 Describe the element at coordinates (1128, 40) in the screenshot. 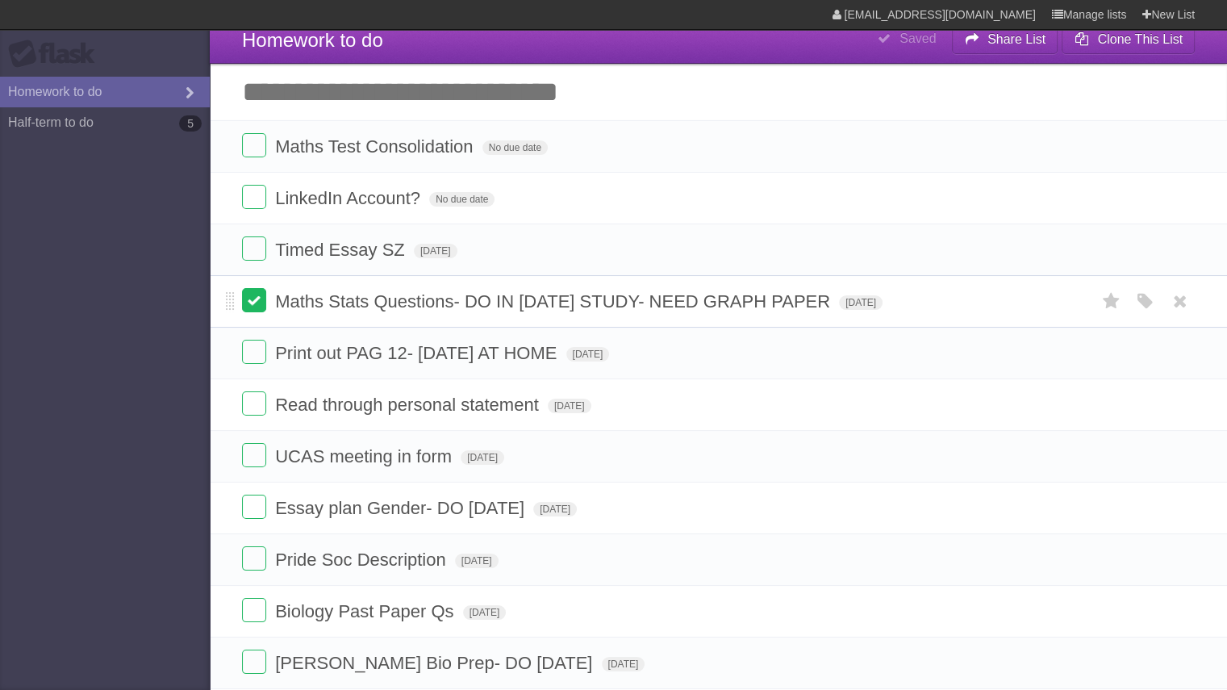

I see `button: Clone This List` at that location.